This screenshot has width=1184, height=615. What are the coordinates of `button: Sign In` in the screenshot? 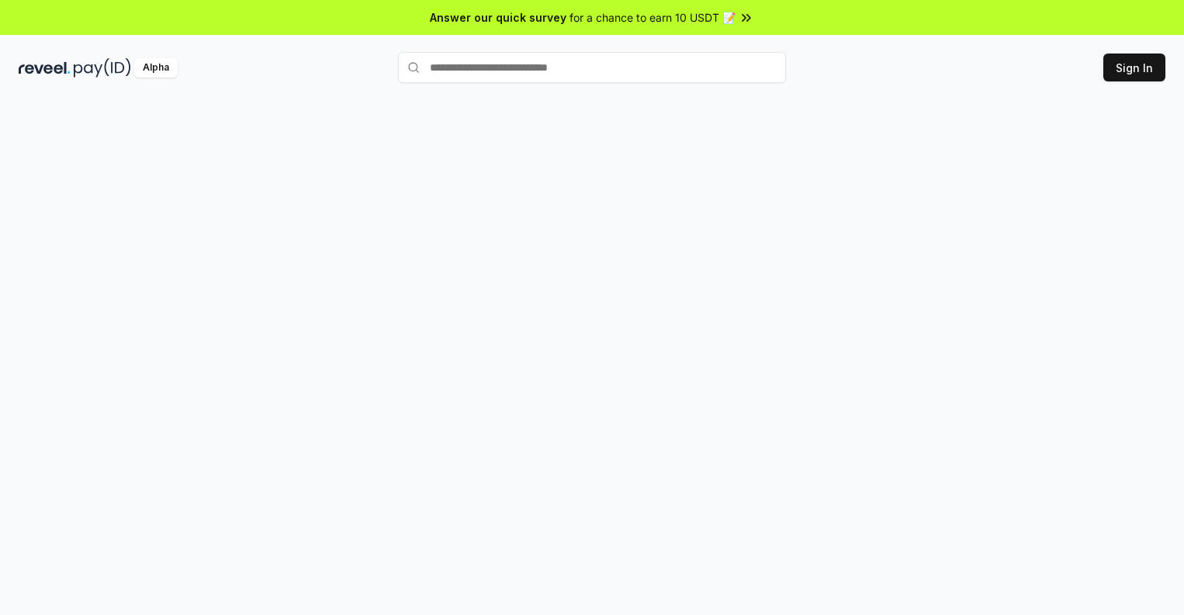 It's located at (1134, 67).